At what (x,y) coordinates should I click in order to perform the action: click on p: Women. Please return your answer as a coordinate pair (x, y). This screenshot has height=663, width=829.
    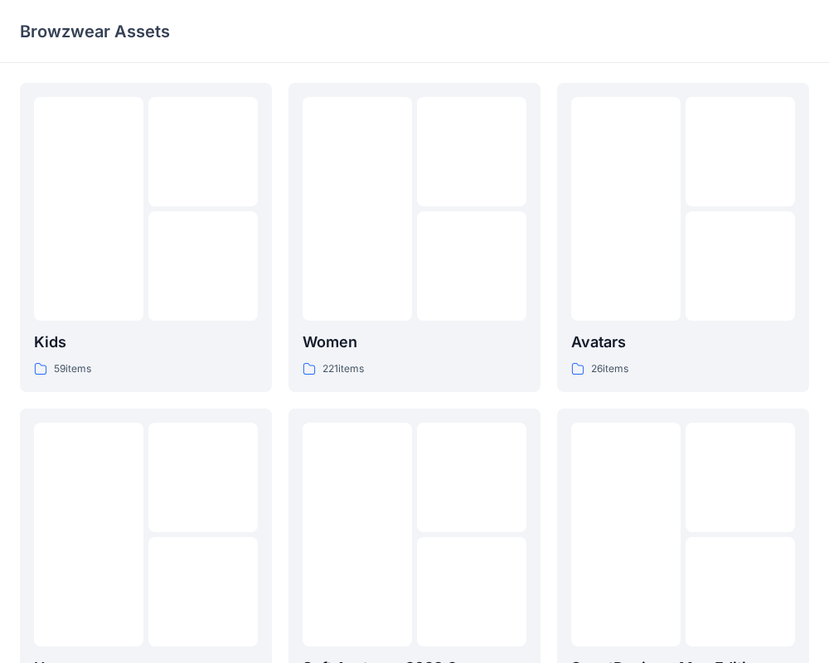
    Looking at the image, I should click on (415, 342).